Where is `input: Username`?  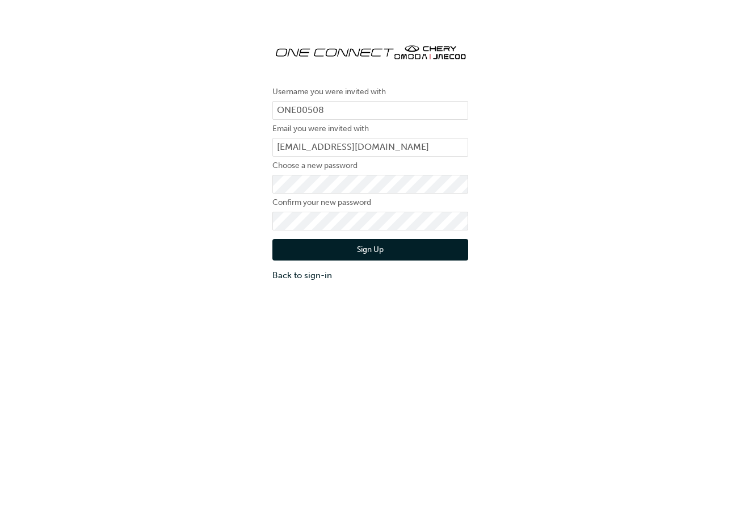
input: Username is located at coordinates (370, 111).